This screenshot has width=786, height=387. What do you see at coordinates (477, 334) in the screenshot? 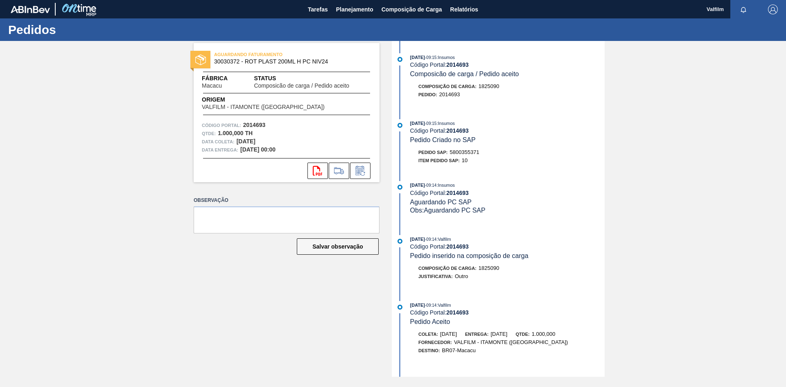
I see `span: Entrega:` at bounding box center [477, 334].